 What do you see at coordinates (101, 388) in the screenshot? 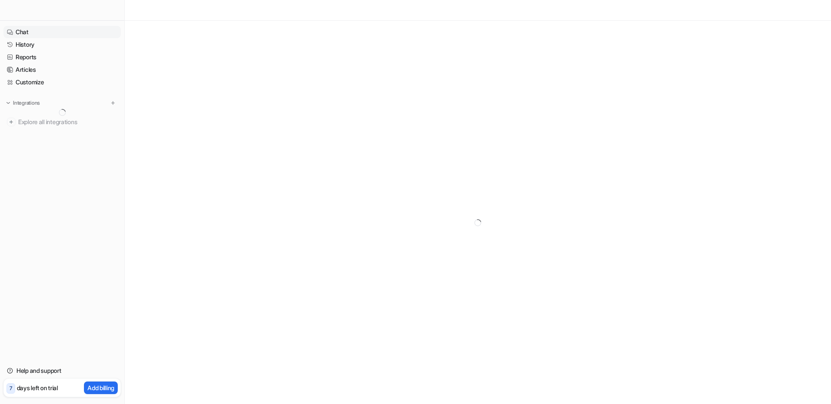
I see `button: Add billing` at bounding box center [101, 388].